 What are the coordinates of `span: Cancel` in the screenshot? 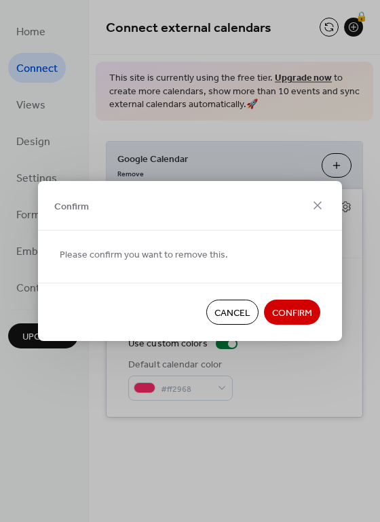 It's located at (232, 313).